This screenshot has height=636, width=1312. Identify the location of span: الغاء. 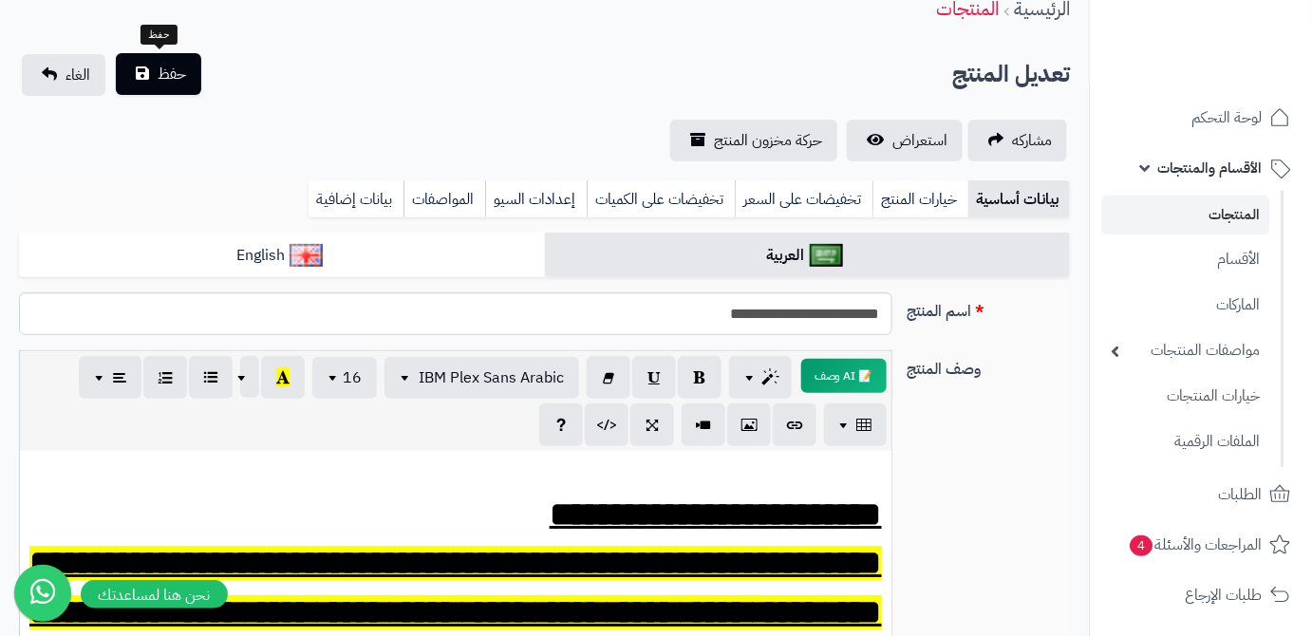
(78, 75).